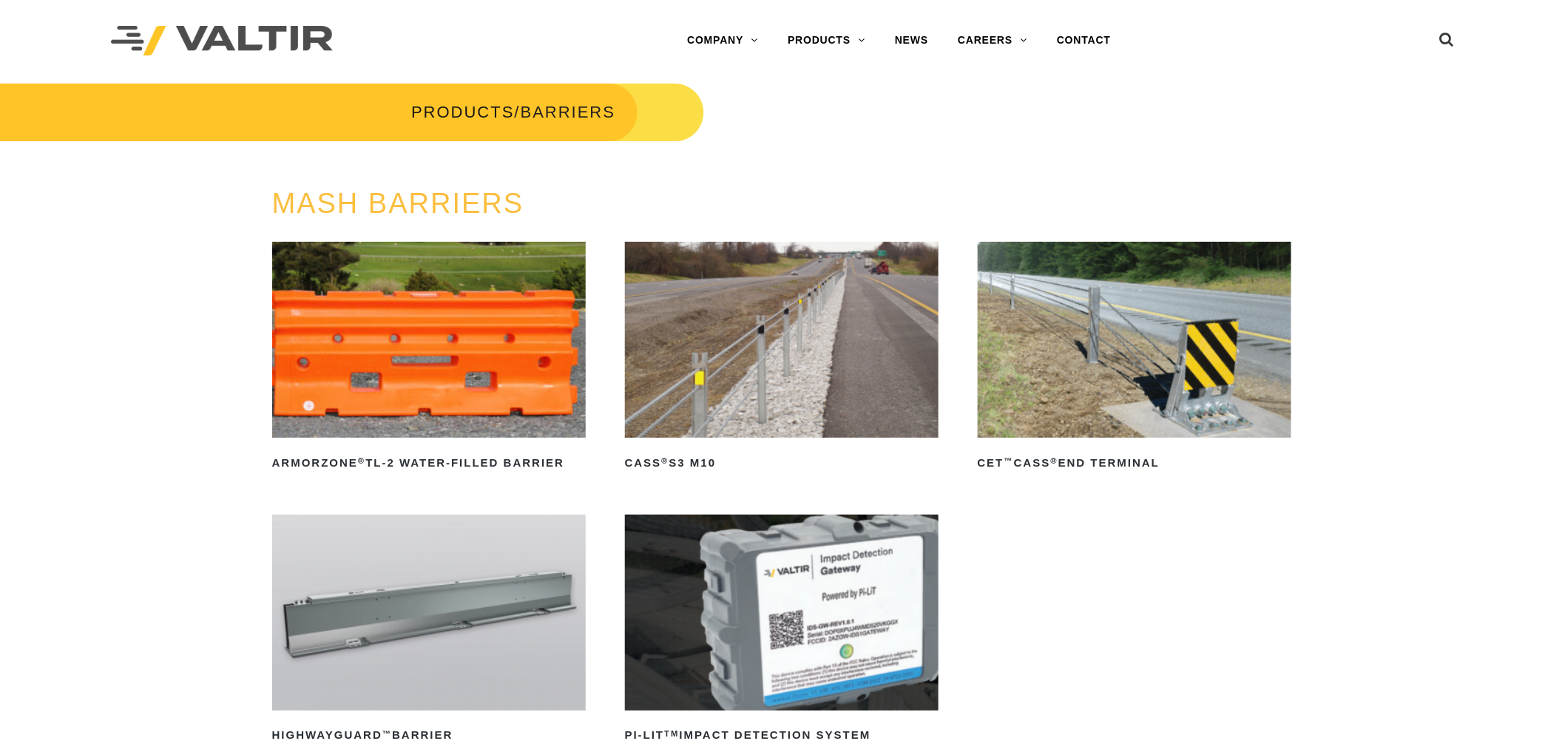  What do you see at coordinates (568, 112) in the screenshot?
I see `span: BARRIERS` at bounding box center [568, 112].